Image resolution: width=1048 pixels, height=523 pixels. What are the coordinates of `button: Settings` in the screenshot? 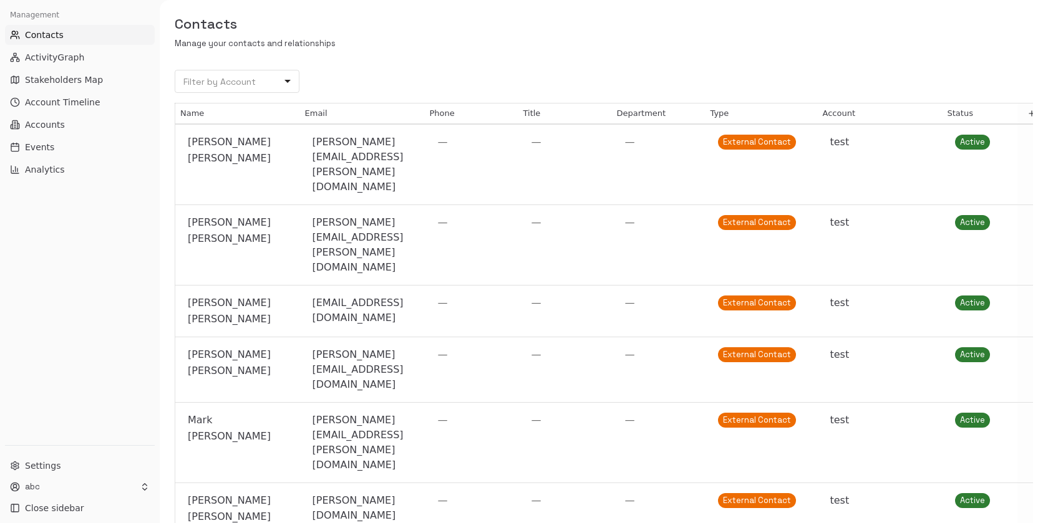 It's located at (80, 466).